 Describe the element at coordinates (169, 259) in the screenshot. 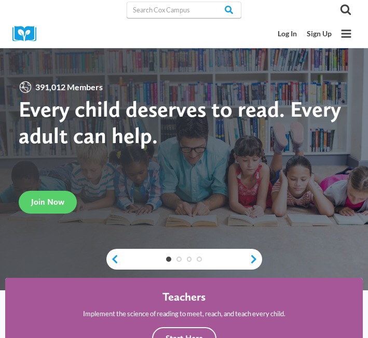

I see `a: 1` at that location.